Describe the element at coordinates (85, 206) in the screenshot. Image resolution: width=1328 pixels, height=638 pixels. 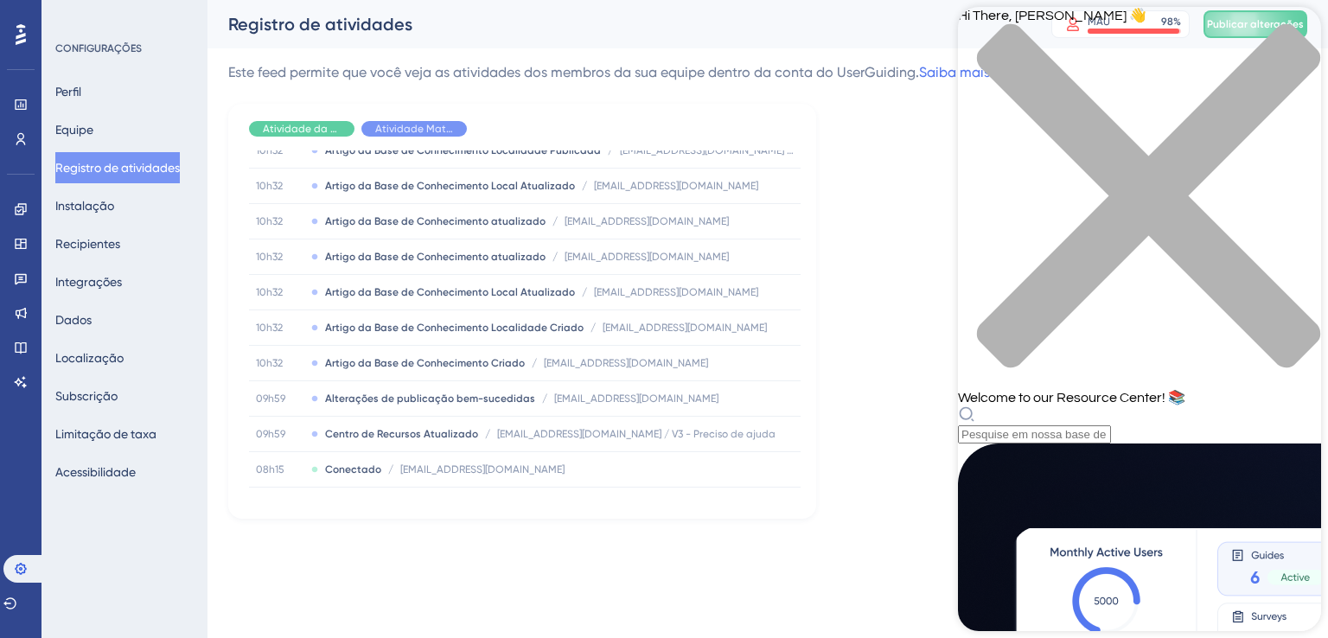
I see `font: Instalação` at that location.